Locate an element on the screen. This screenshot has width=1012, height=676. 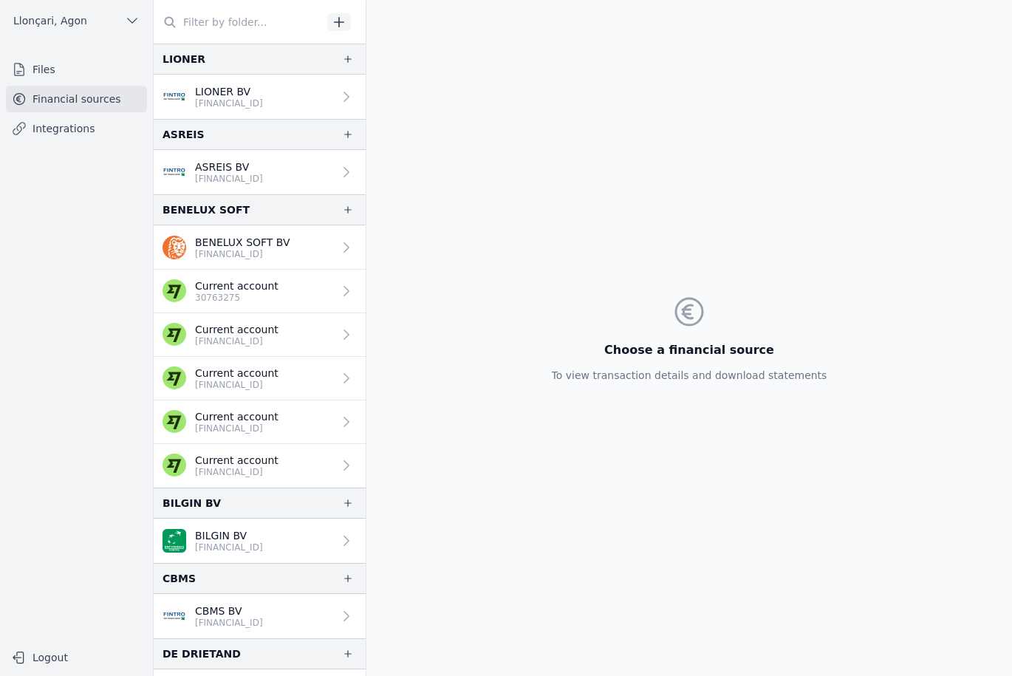
a: Integrations is located at coordinates (76, 128).